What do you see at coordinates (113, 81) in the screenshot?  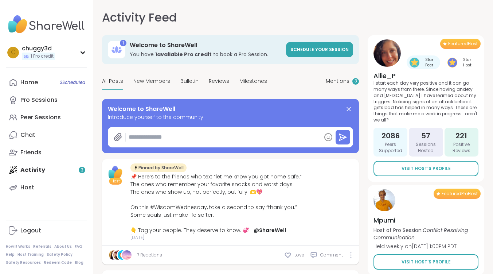 I see `span: All Posts` at bounding box center [113, 81].